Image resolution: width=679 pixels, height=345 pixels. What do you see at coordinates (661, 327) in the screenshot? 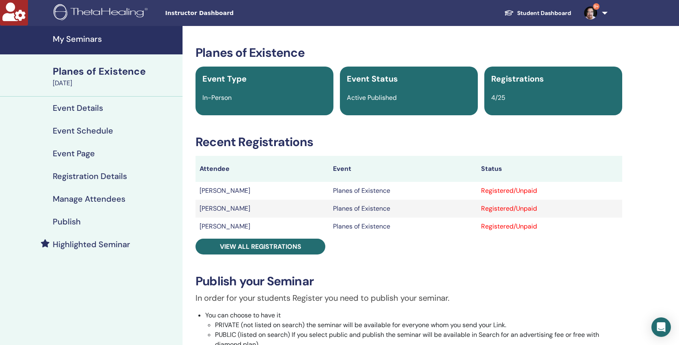
I see `div: Open Intercom Messenger` at bounding box center [661, 327].